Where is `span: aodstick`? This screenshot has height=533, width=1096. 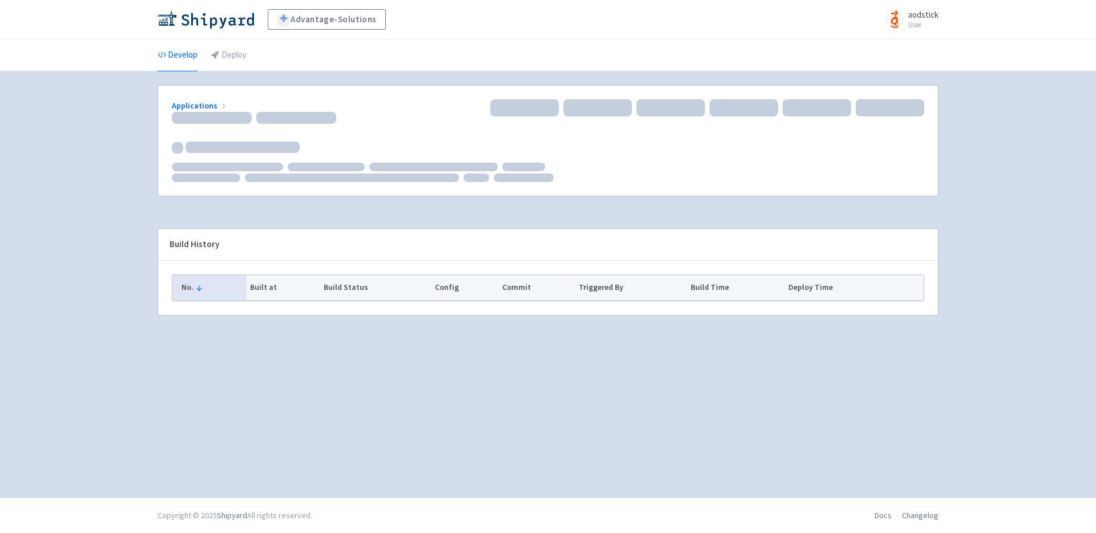
span: aodstick is located at coordinates (923, 14).